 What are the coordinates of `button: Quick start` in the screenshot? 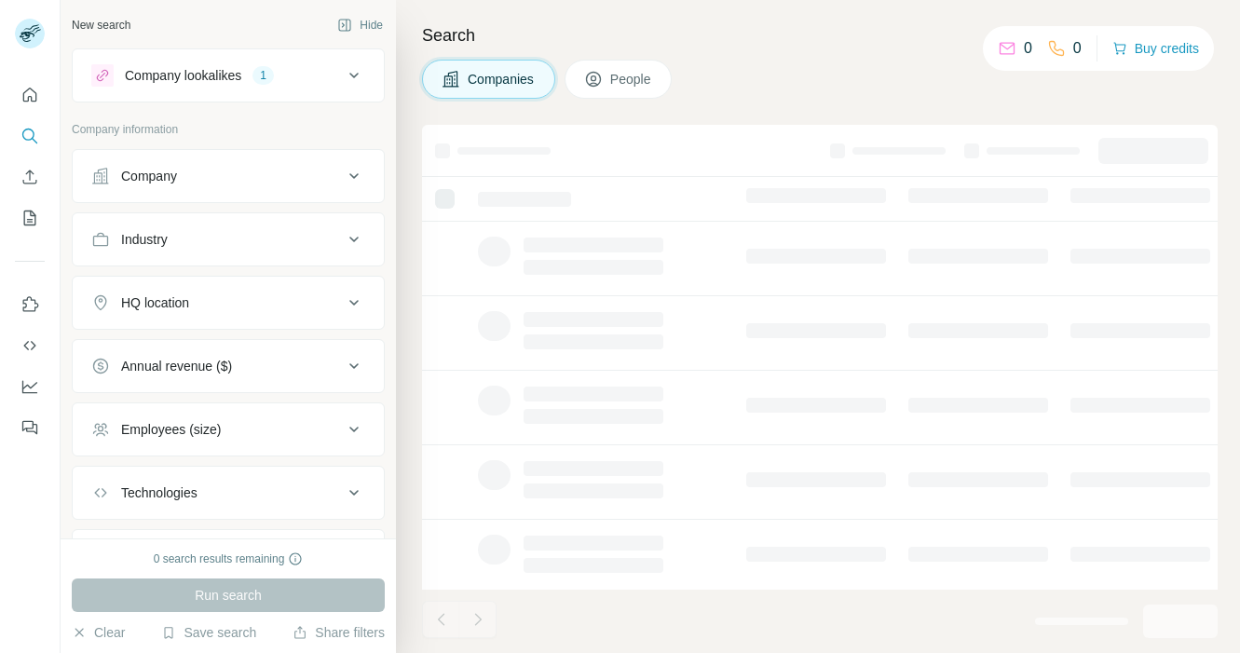 It's located at (30, 95).